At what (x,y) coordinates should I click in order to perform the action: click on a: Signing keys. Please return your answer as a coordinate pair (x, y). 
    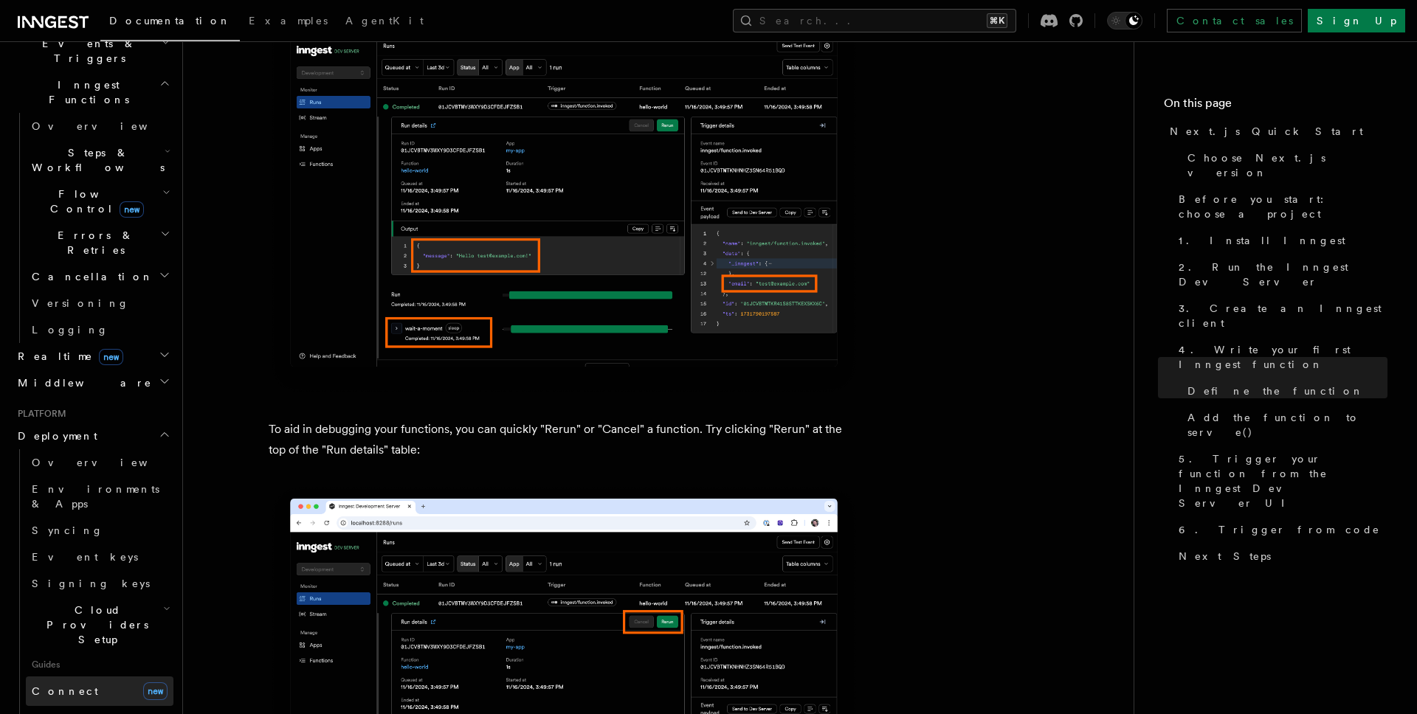
    Looking at the image, I should click on (100, 584).